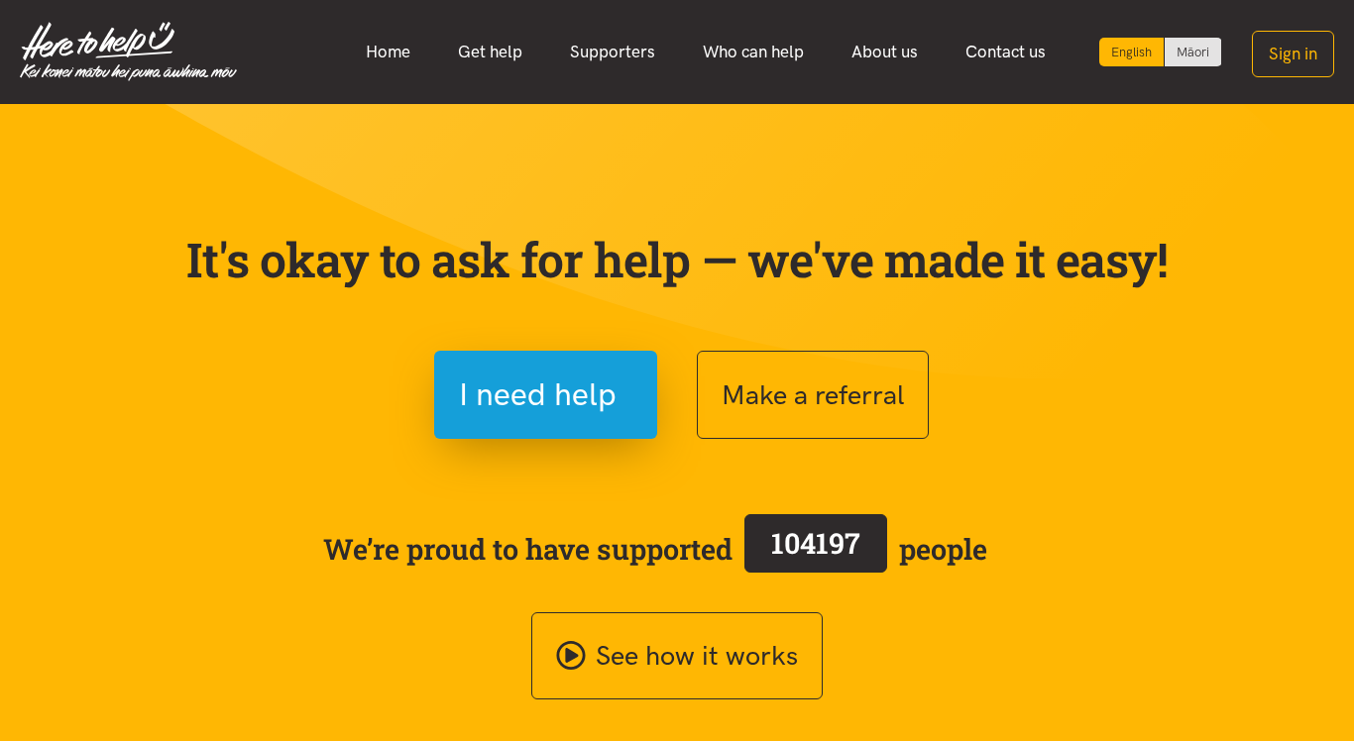  Describe the element at coordinates (813, 394) in the screenshot. I see `button: Make a referral` at that location.